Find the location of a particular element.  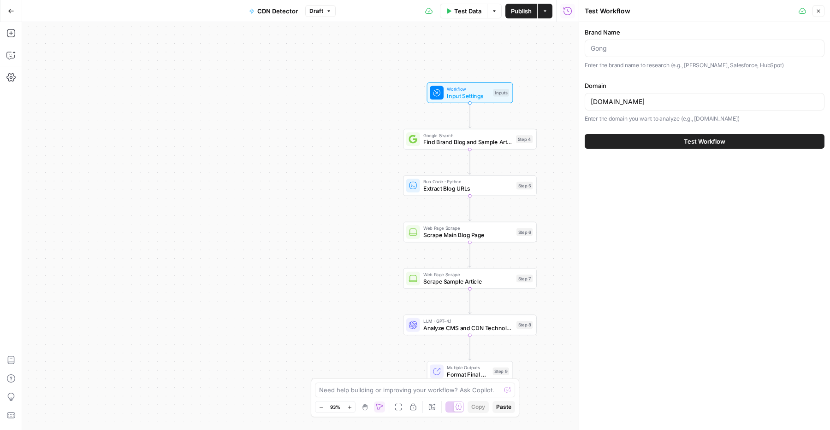

span: Scrape Main Blog Page is located at coordinates (468, 235).